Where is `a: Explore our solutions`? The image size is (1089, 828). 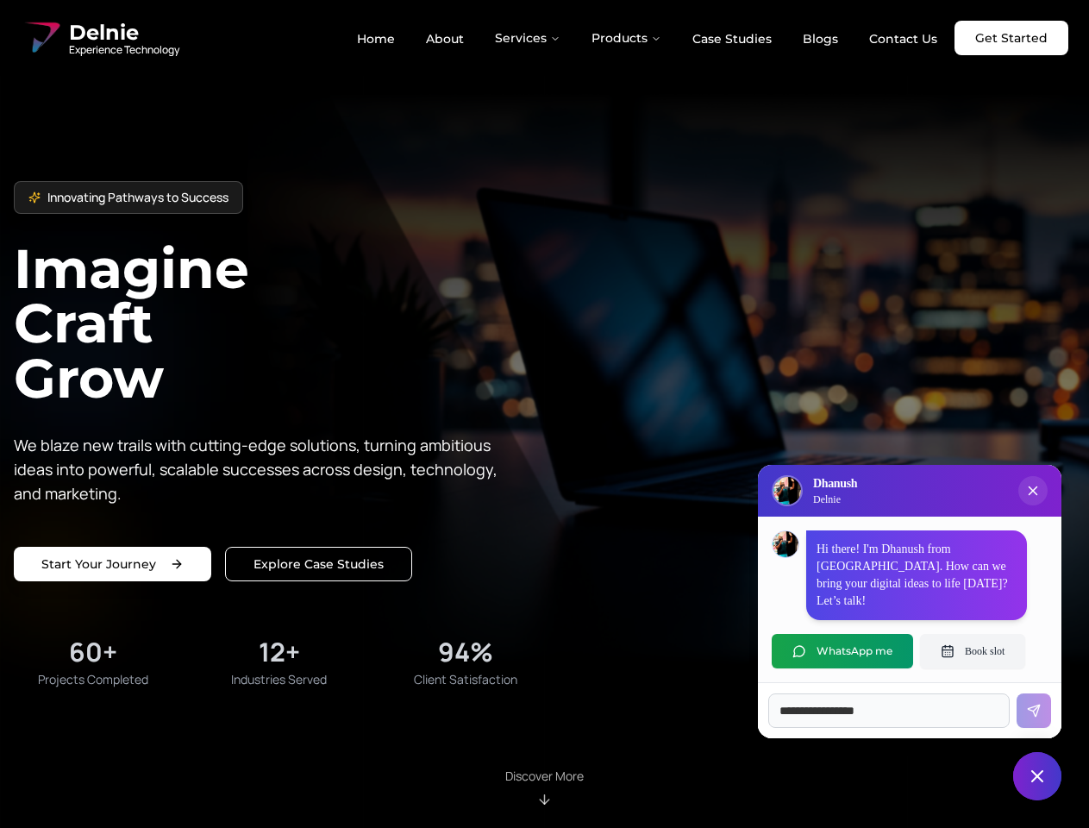
a: Explore our solutions is located at coordinates (318, 564).